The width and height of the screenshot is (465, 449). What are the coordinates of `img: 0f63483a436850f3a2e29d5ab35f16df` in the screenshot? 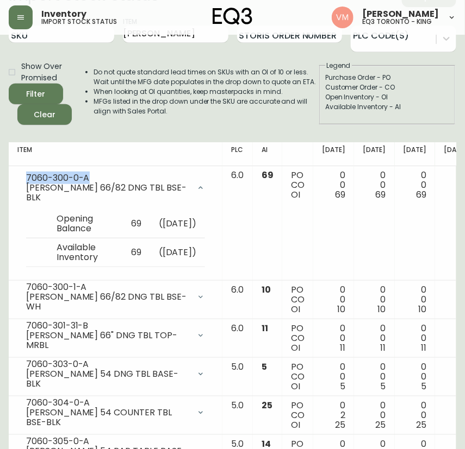 It's located at (342, 17).